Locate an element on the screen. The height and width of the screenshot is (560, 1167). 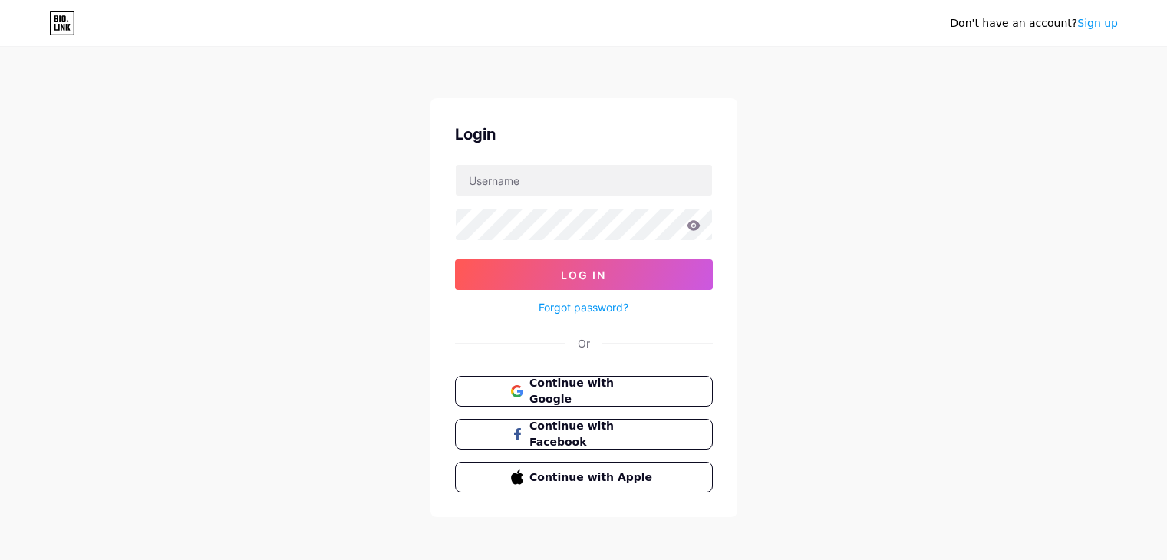
button: Continue with Facebook is located at coordinates (584, 434).